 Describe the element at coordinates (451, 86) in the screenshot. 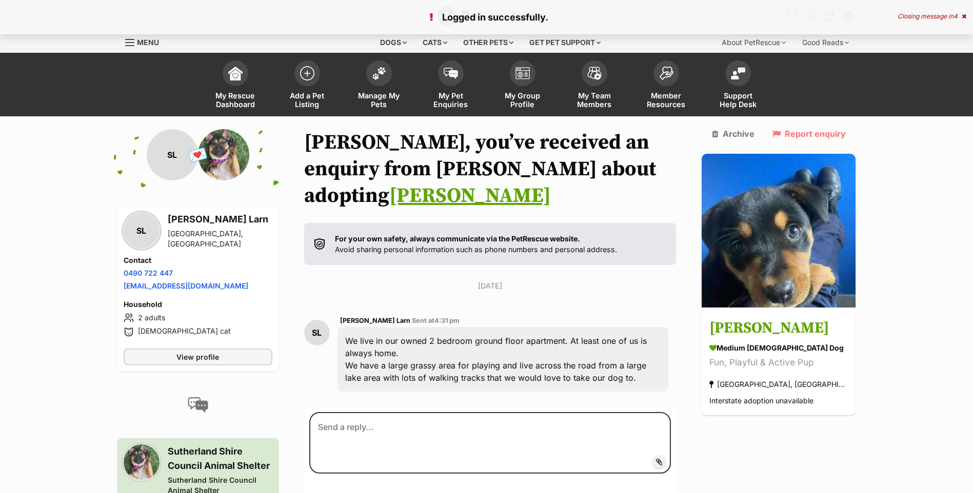

I see `a: My Pet Enquiries` at that location.